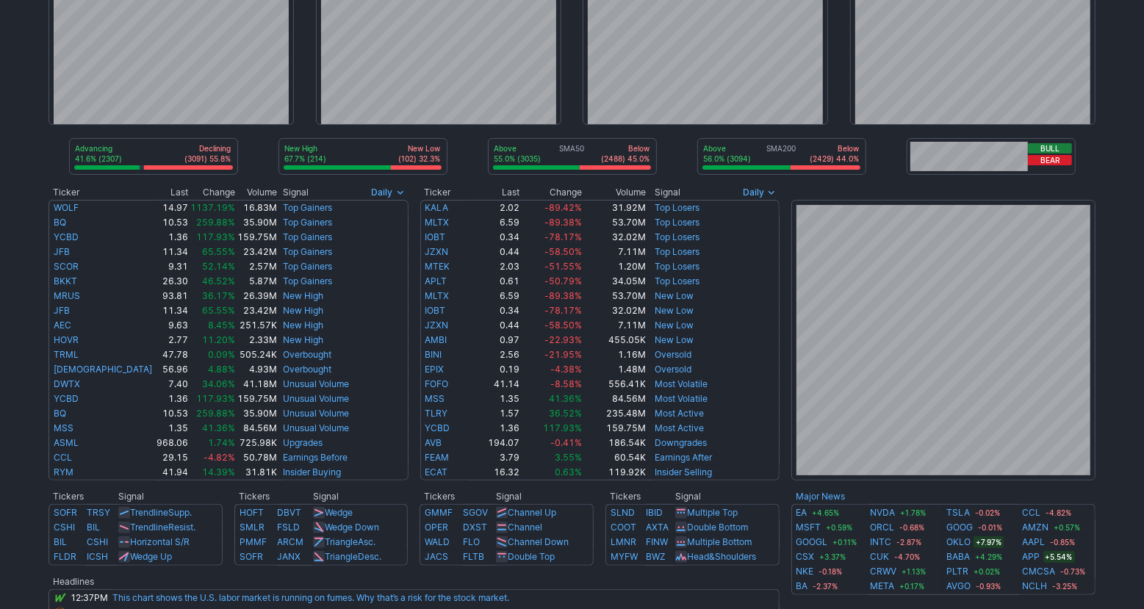 Image resolution: width=1144 pixels, height=609 pixels. Describe the element at coordinates (221, 369) in the screenshot. I see `span: 4.88%` at that location.